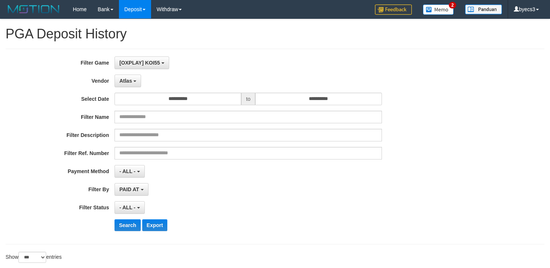 This screenshot has height=268, width=550. What do you see at coordinates (484, 9) in the screenshot?
I see `img: panduan.png` at bounding box center [484, 9].